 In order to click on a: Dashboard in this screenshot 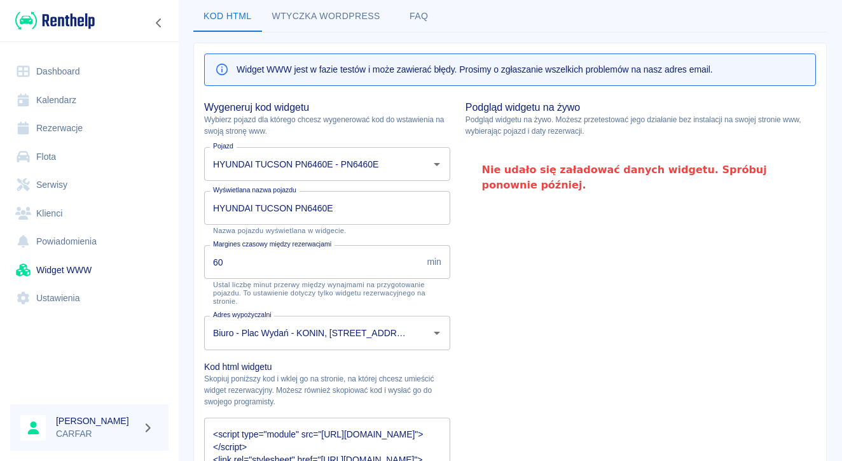, I will do `click(89, 71)`.